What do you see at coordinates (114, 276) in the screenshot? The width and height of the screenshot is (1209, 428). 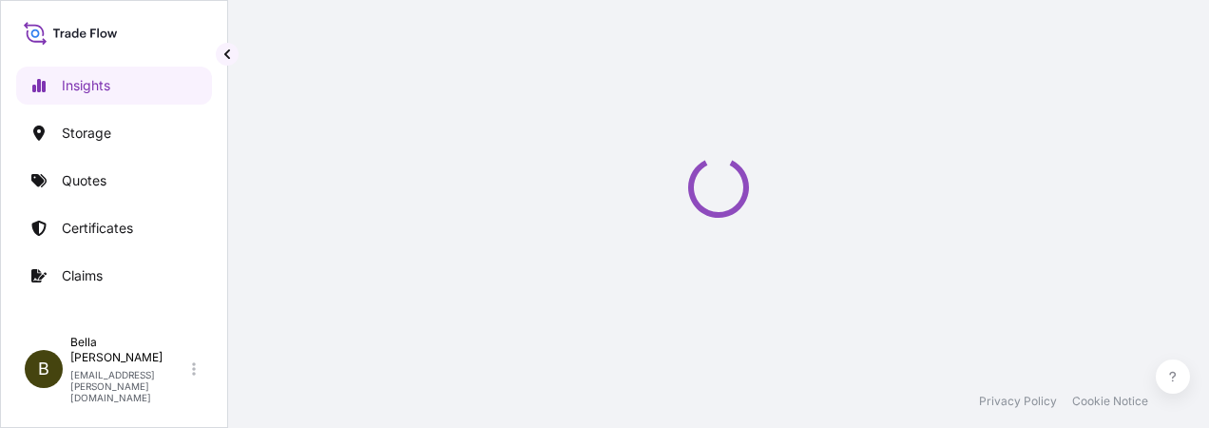 I see `a: Claims` at bounding box center [114, 276].